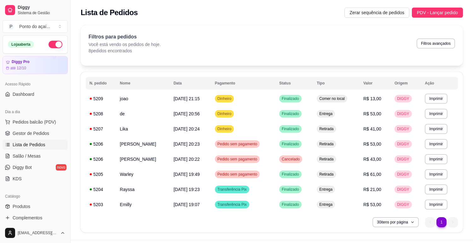 This screenshot has width=473, height=243. I want to click on div: 5206, so click(101, 159).